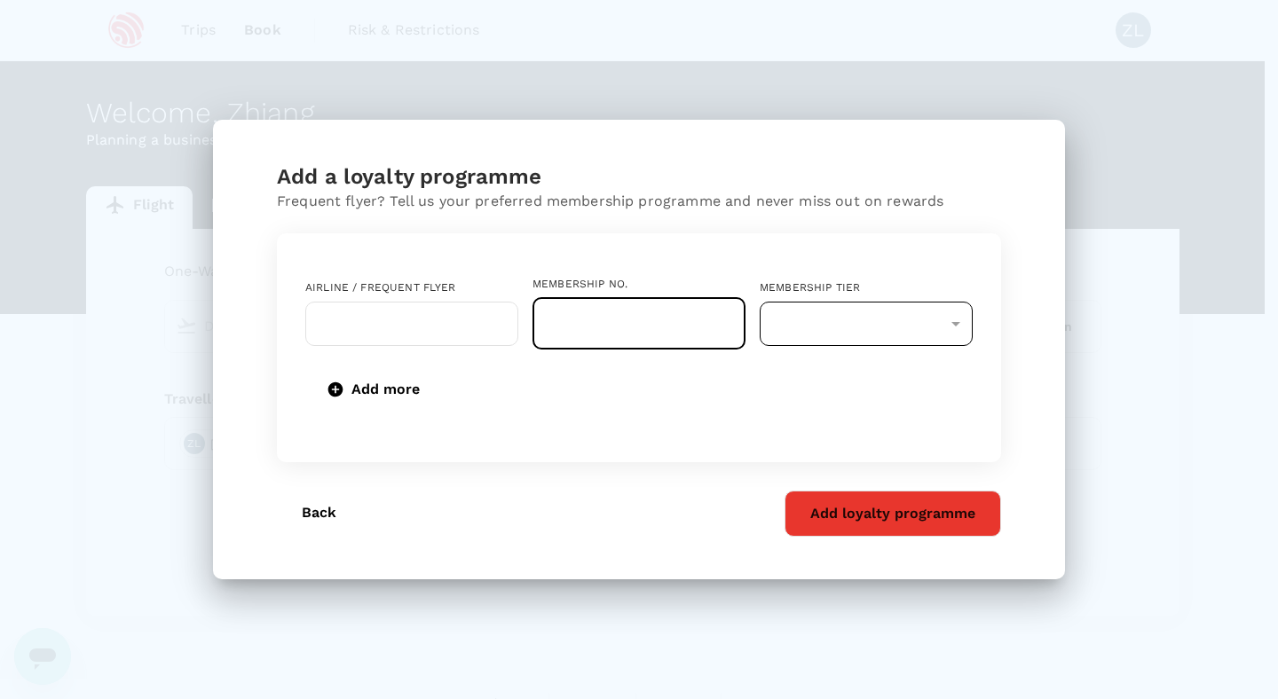 The width and height of the screenshot is (1278, 699). What do you see at coordinates (866, 288) in the screenshot?
I see `div: Membership tier` at bounding box center [866, 288].